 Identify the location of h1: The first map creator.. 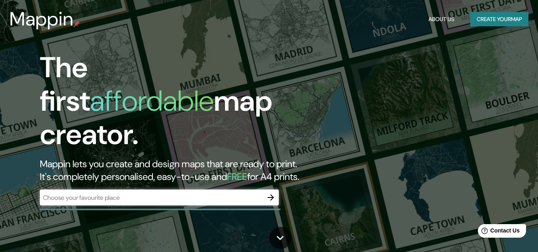
(174, 104).